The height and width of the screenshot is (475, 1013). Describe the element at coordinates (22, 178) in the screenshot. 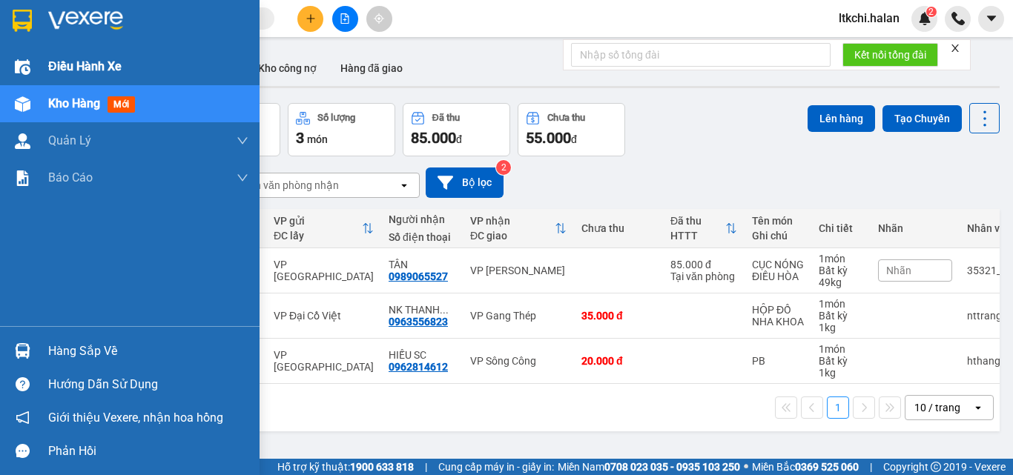

I see `img: solution-icon` at that location.